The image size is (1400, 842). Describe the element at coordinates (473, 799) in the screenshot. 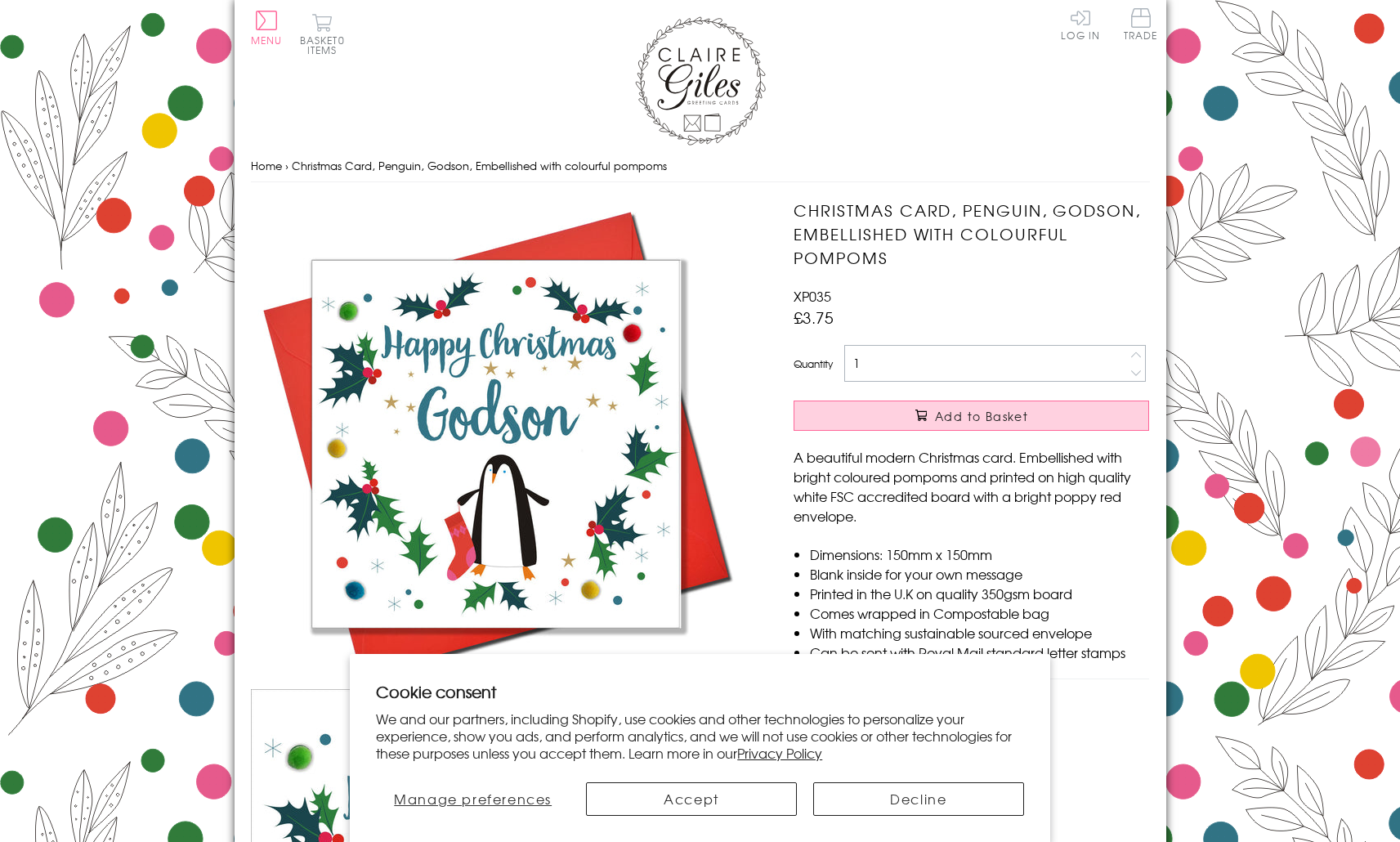

I see `span: Manage preferences` at that location.